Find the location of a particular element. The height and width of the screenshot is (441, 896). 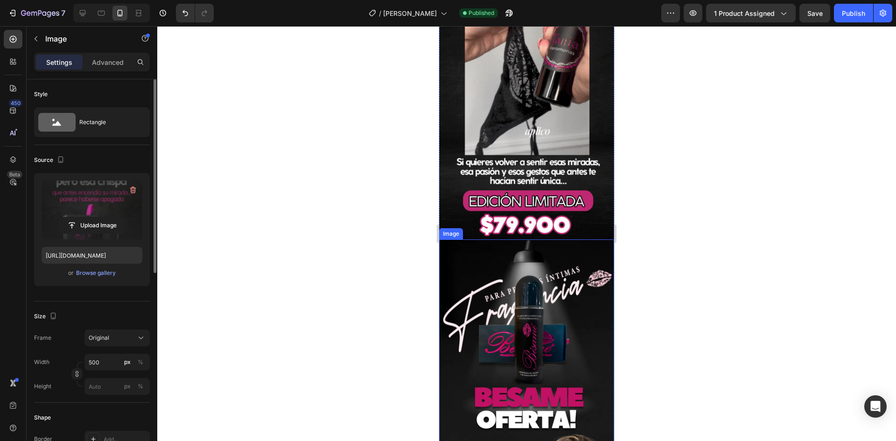

div: Undo/Redo is located at coordinates (195, 13).